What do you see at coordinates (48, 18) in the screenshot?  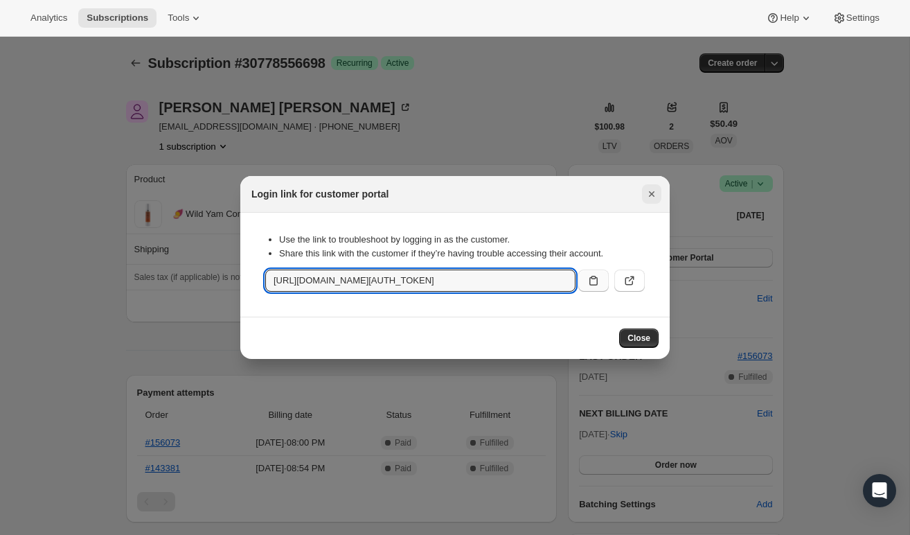 I see `span: Analytics` at bounding box center [48, 18].